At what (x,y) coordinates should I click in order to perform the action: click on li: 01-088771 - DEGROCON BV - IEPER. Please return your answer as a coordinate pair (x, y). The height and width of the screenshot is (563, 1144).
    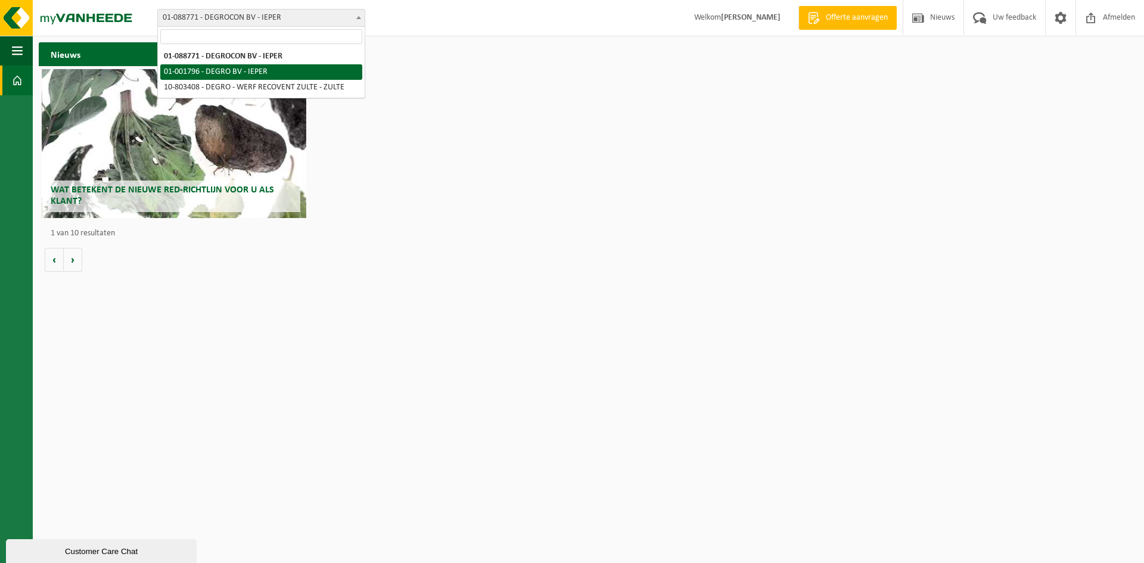
    Looking at the image, I should click on (261, 57).